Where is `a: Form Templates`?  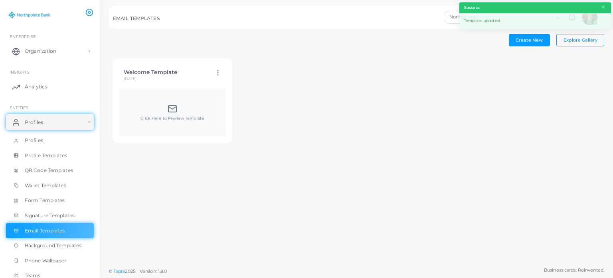
a: Form Templates is located at coordinates (50, 200).